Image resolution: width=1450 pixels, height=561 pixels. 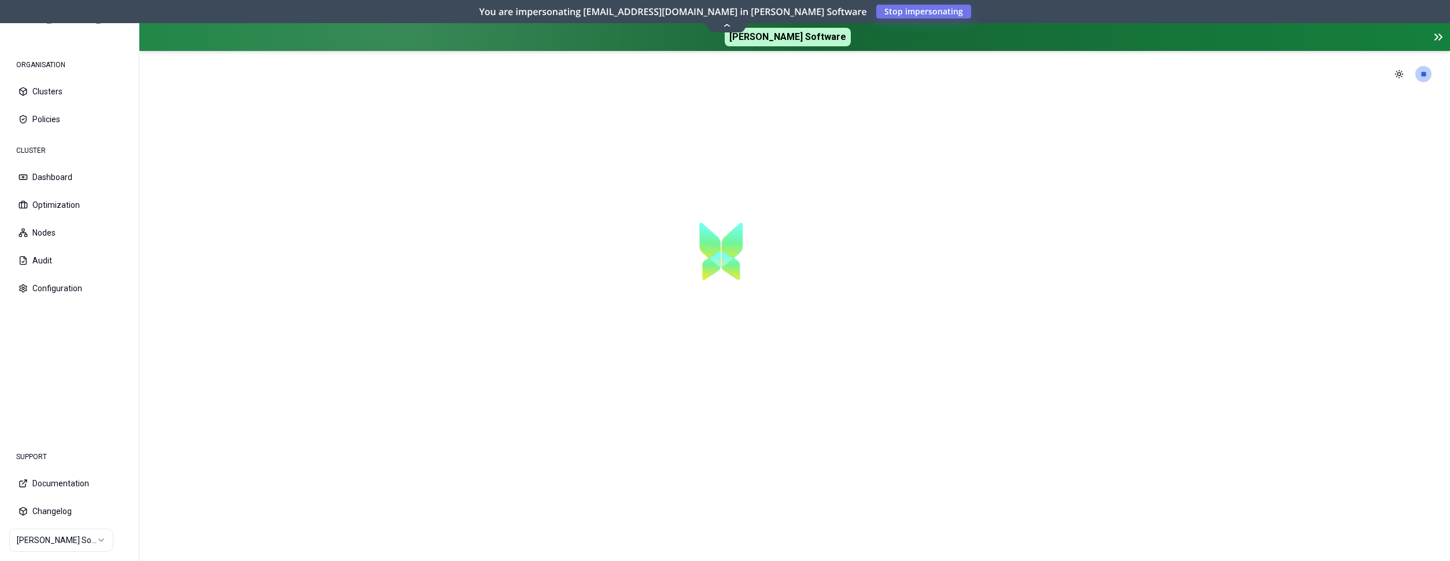 What do you see at coordinates (69, 205) in the screenshot?
I see `button: Optimization` at bounding box center [69, 205].